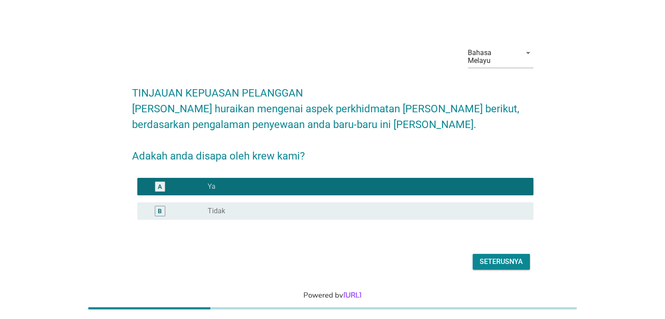 This screenshot has height=319, width=665. I want to click on div: B, so click(160, 211).